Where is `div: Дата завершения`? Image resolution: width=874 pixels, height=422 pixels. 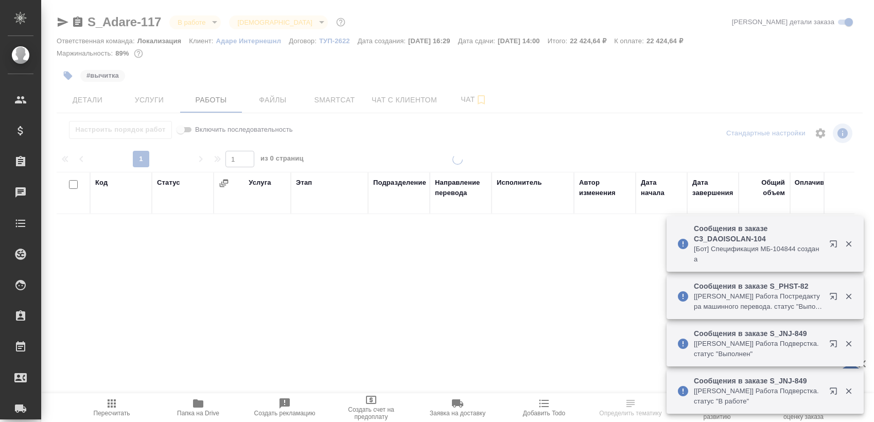 div: Дата завершения is located at coordinates (713, 188).